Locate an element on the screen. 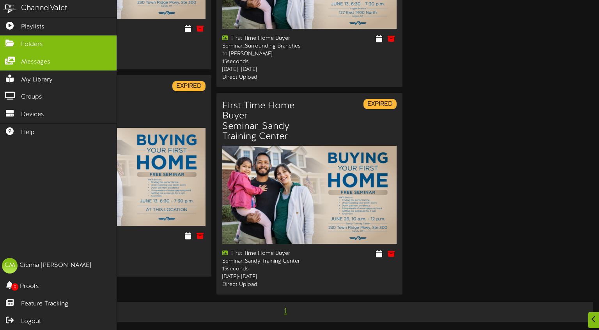 The width and height of the screenshot is (599, 330). span: Messages is located at coordinates (36, 62).